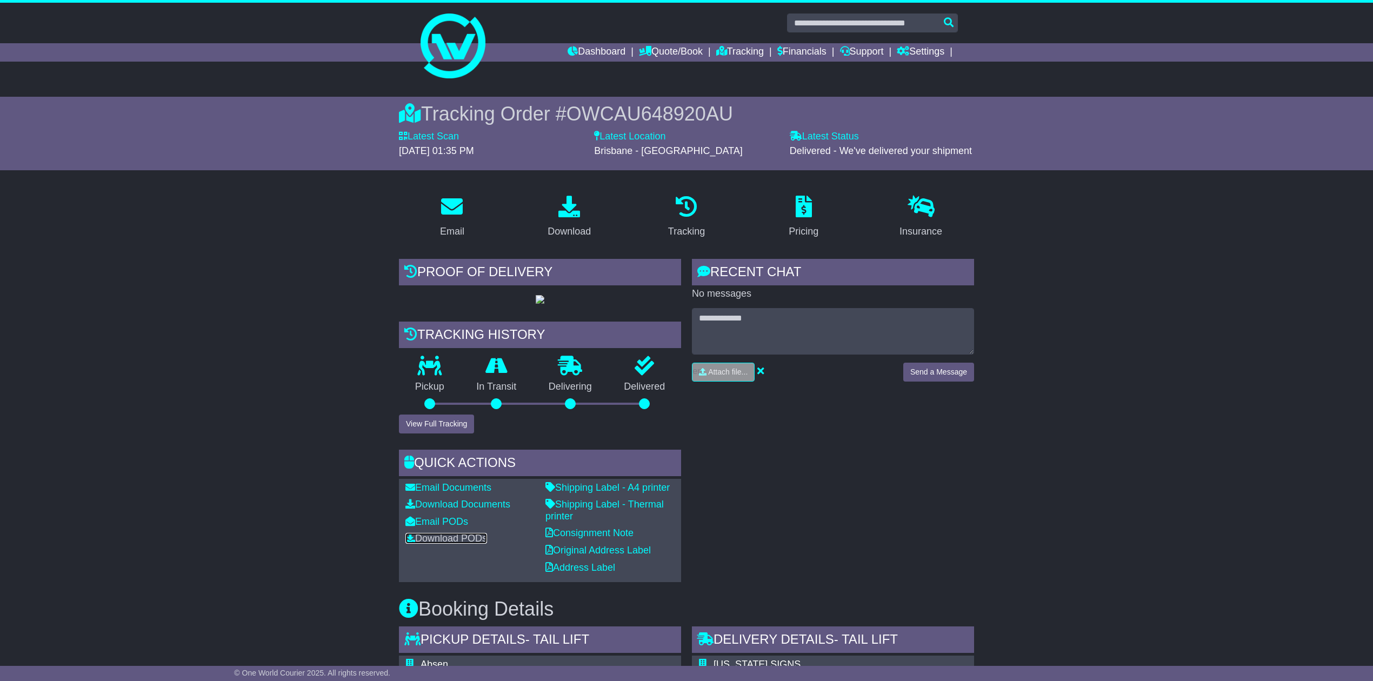  I want to click on div: Tracking history, so click(540, 336).